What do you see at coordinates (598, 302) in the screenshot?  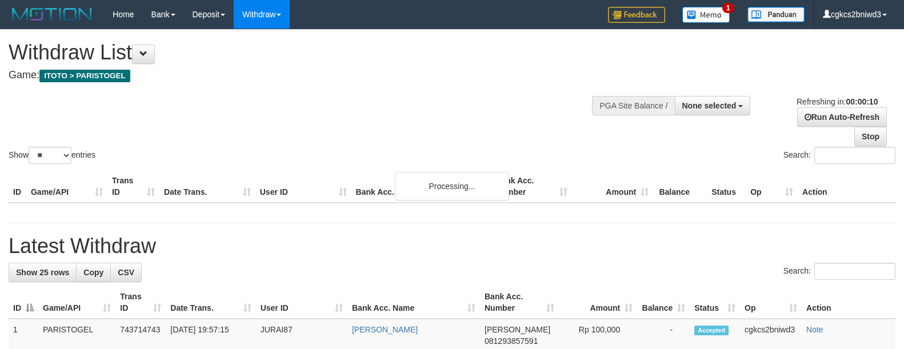 I see `th: Amount: activate to sort column ascending` at bounding box center [598, 302].